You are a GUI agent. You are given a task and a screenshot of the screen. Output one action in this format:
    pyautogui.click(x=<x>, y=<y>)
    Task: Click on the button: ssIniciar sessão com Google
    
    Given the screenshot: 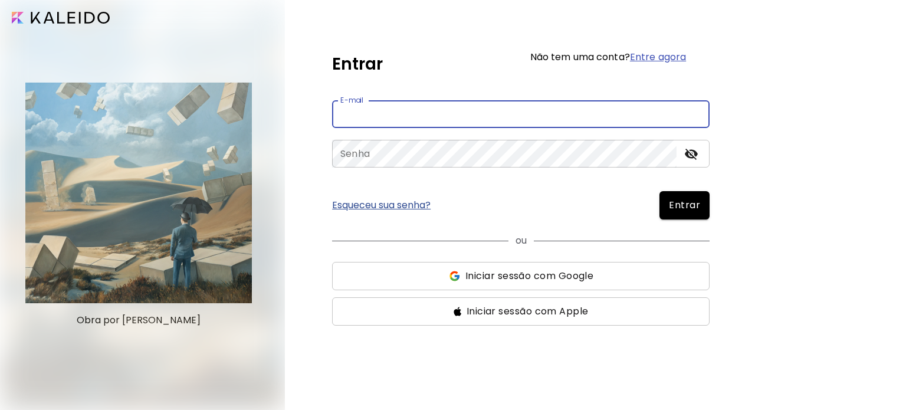 What is the action you would take?
    pyautogui.click(x=521, y=276)
    